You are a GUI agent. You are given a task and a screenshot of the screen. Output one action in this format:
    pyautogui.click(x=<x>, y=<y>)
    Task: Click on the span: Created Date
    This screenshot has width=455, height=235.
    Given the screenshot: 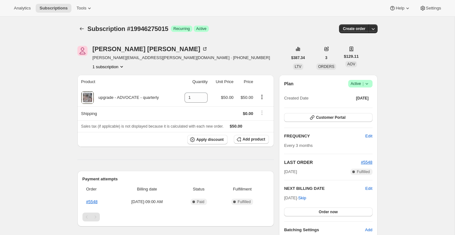 What is the action you would take?
    pyautogui.click(x=296, y=98)
    